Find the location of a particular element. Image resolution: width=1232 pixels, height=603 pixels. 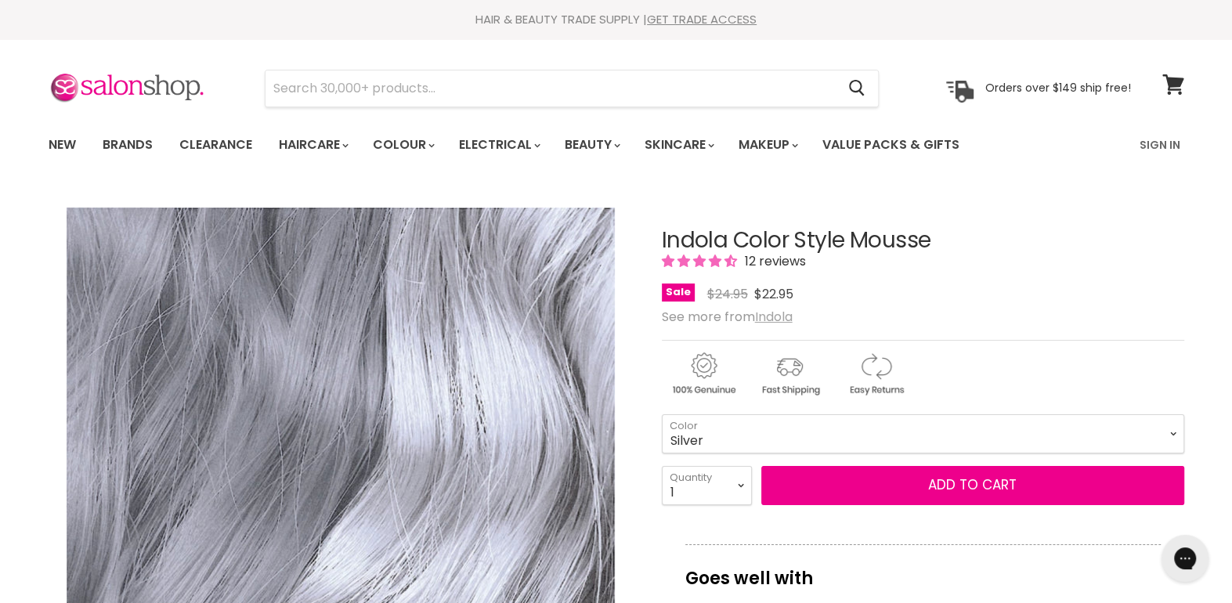

u: Indola is located at coordinates (774, 316).